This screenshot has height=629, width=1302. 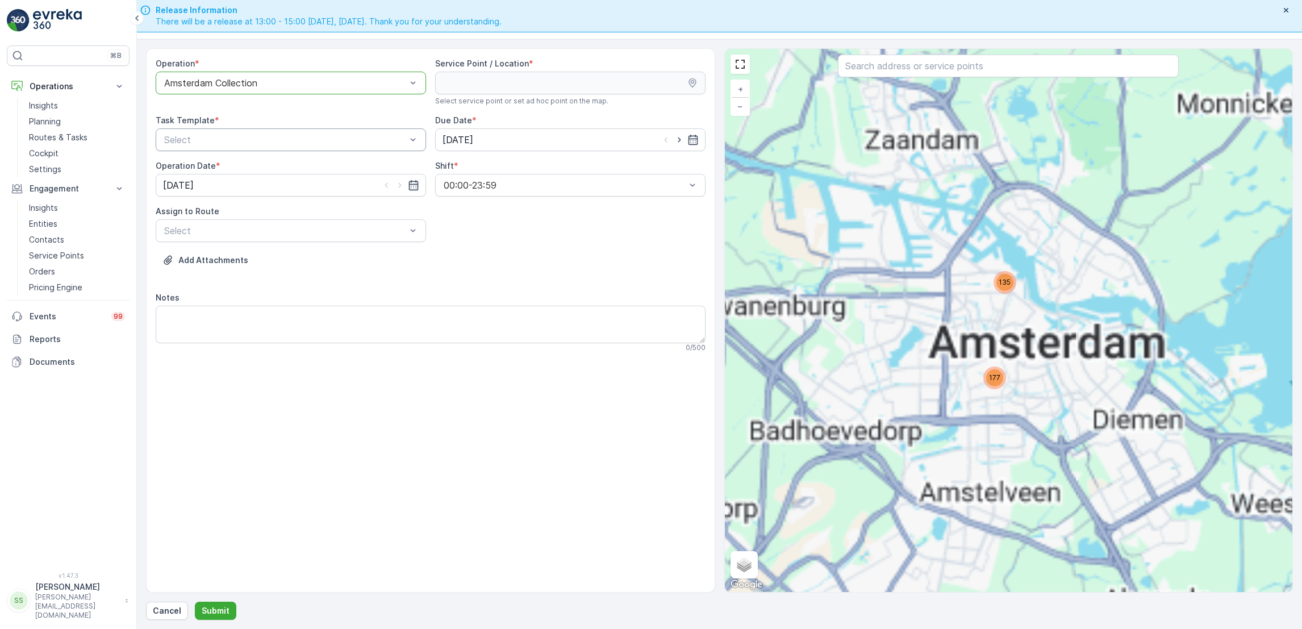 I want to click on p: Engagement, so click(x=68, y=189).